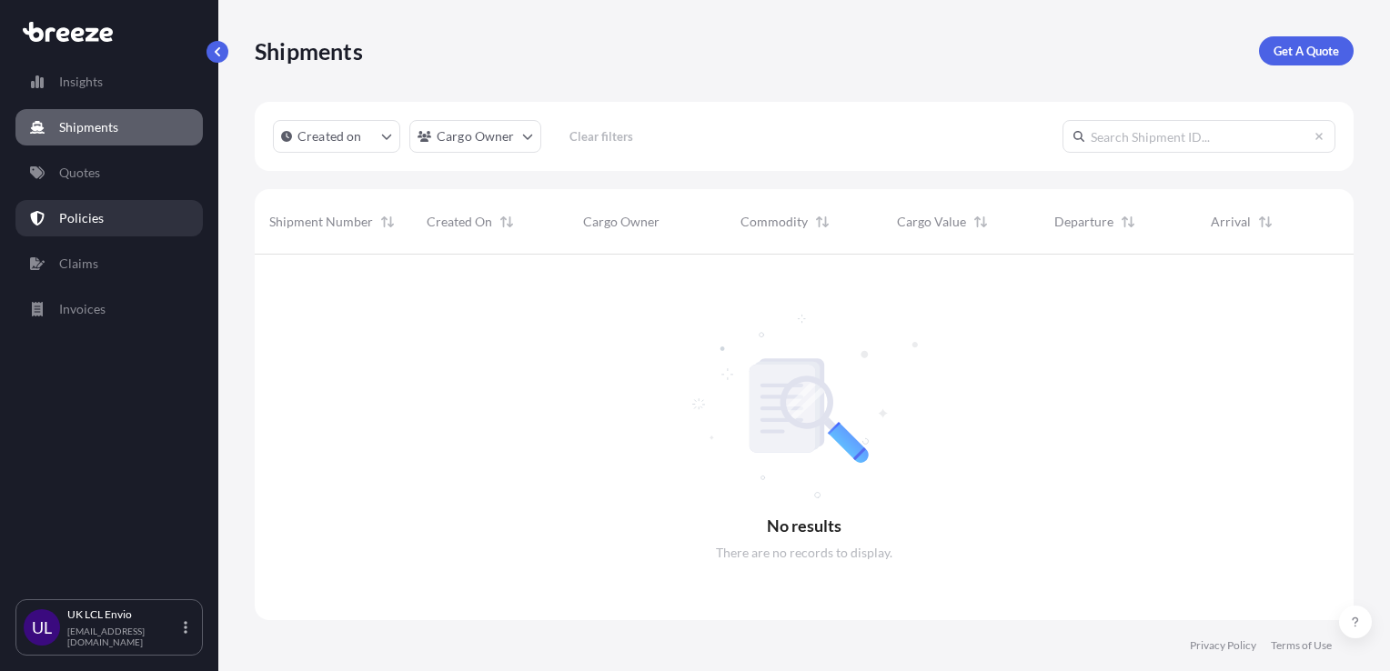 The image size is (1390, 671). What do you see at coordinates (78, 264) in the screenshot?
I see `p: Claims` at bounding box center [78, 264].